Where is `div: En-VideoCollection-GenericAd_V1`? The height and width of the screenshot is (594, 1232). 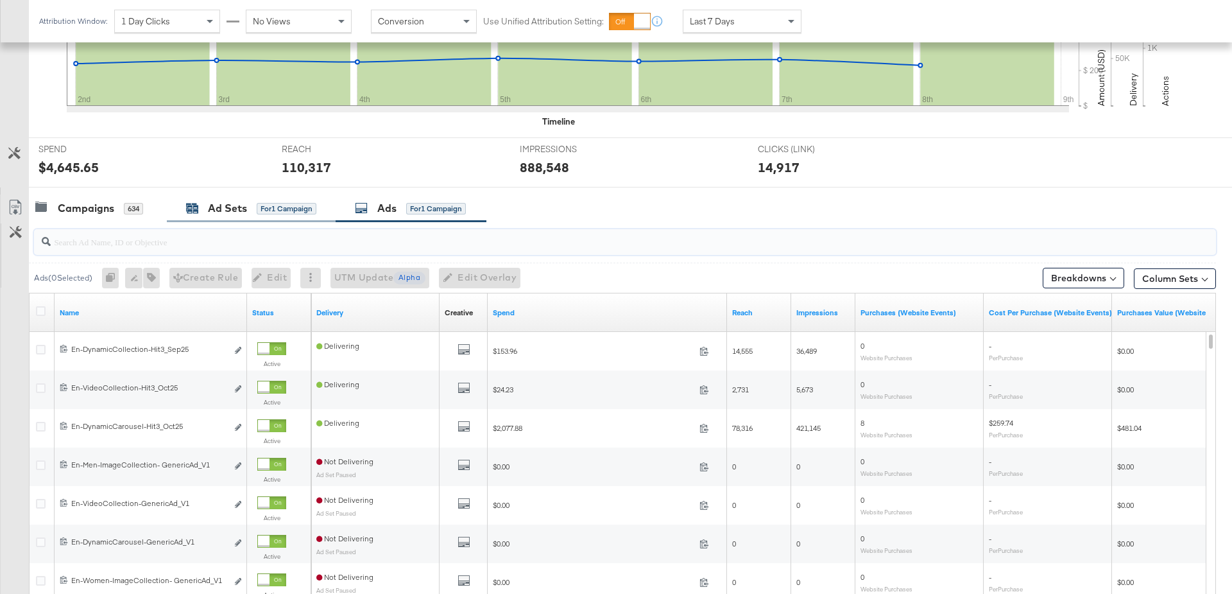
div: En-VideoCollection-GenericAd_V1 is located at coordinates (149, 503).